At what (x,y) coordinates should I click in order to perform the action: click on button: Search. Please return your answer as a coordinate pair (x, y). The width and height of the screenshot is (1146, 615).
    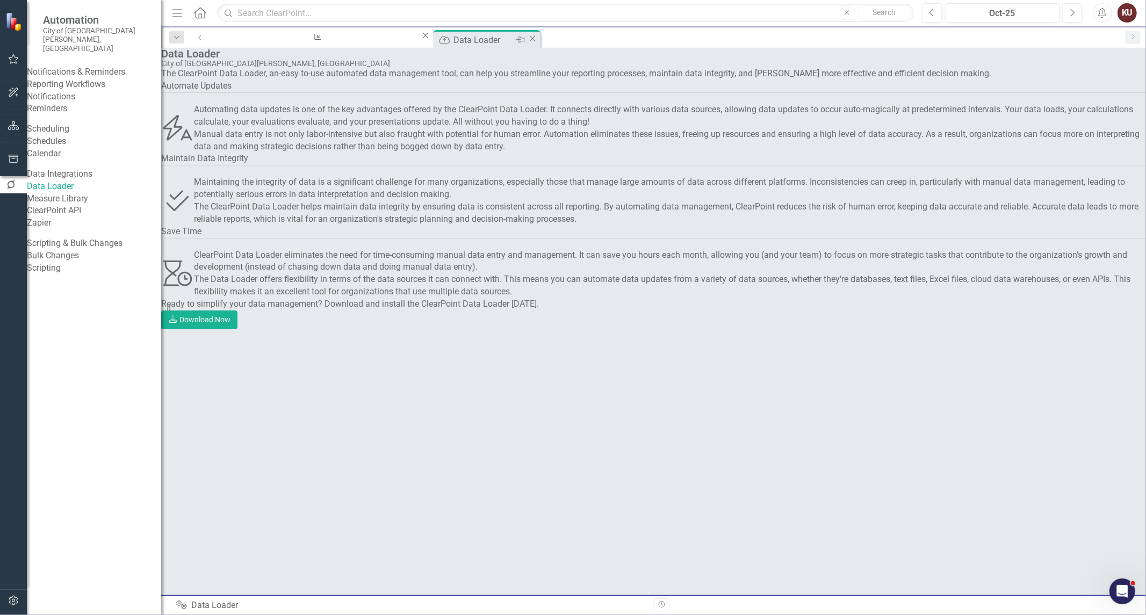
    Looking at the image, I should click on (884, 13).